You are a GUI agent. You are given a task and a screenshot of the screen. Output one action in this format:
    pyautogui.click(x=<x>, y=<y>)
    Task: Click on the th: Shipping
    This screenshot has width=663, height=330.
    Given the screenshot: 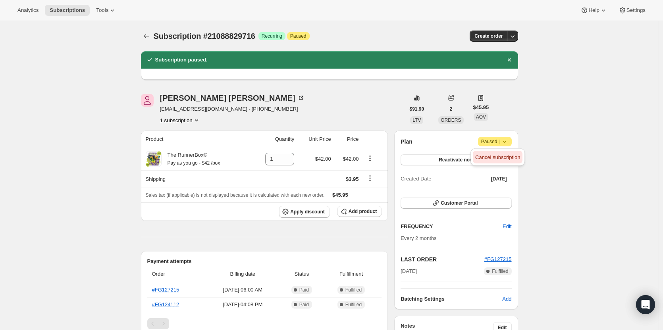 What is the action you would take?
    pyautogui.click(x=196, y=179)
    